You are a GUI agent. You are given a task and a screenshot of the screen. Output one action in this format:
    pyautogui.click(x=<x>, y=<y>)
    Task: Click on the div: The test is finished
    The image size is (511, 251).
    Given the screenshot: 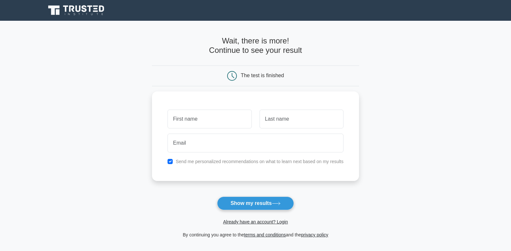 What is the action you would take?
    pyautogui.click(x=262, y=75)
    